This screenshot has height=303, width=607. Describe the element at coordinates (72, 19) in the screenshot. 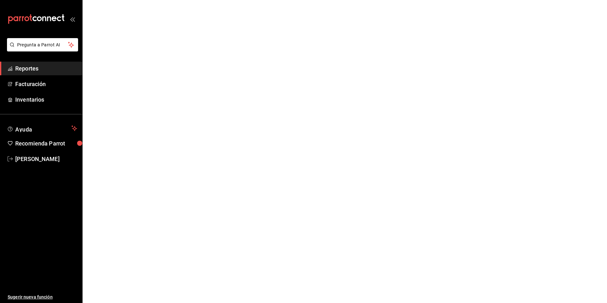

I see `button: open_drawer_menu` at that location.